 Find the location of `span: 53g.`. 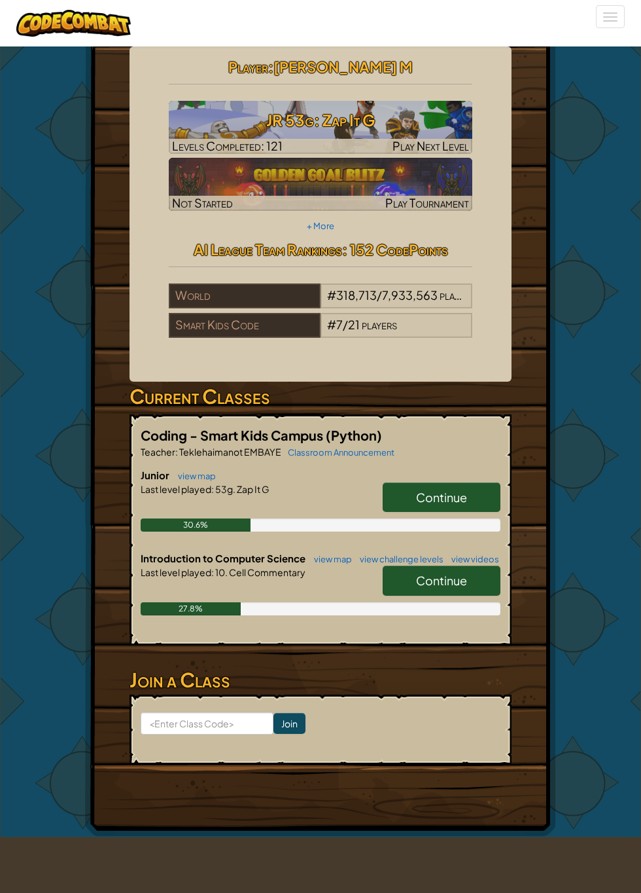

span: 53g. is located at coordinates (224, 489).